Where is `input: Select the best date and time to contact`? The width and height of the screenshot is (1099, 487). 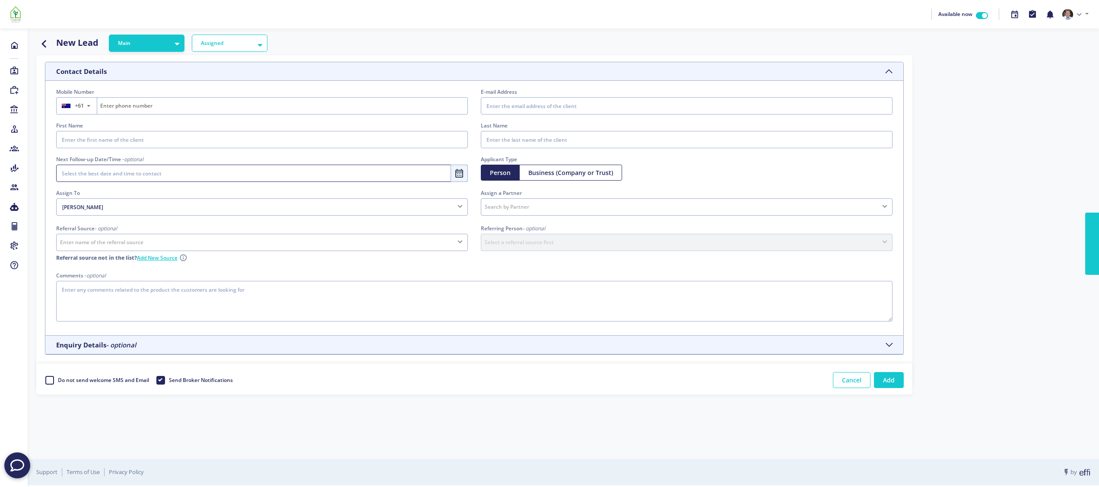 input: Select the best date and time to contact is located at coordinates (262, 173).